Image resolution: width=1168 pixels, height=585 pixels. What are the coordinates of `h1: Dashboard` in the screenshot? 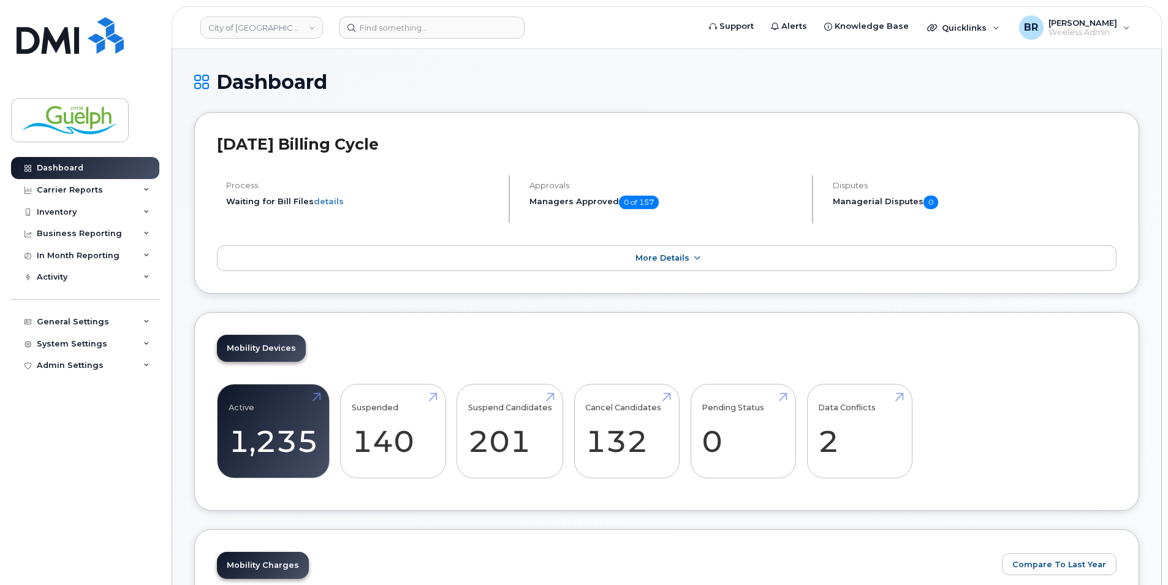 It's located at (667, 82).